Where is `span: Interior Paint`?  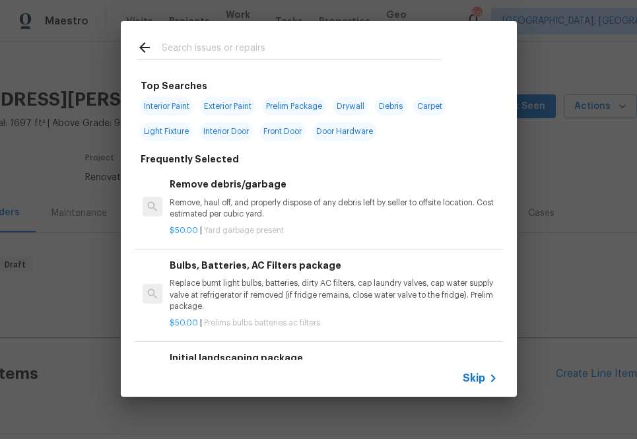 span: Interior Paint is located at coordinates (166, 106).